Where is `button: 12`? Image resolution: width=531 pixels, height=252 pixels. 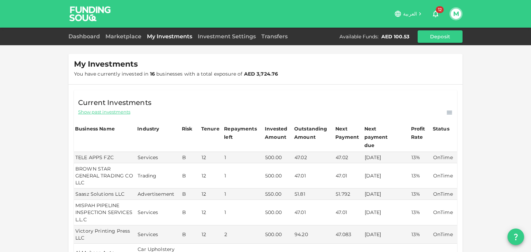
button: 12 is located at coordinates (435, 14).